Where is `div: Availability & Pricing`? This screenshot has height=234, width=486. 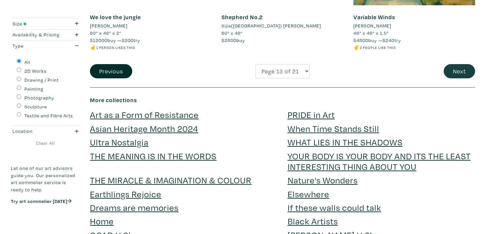 div: Availability & Pricing is located at coordinates (36, 35).